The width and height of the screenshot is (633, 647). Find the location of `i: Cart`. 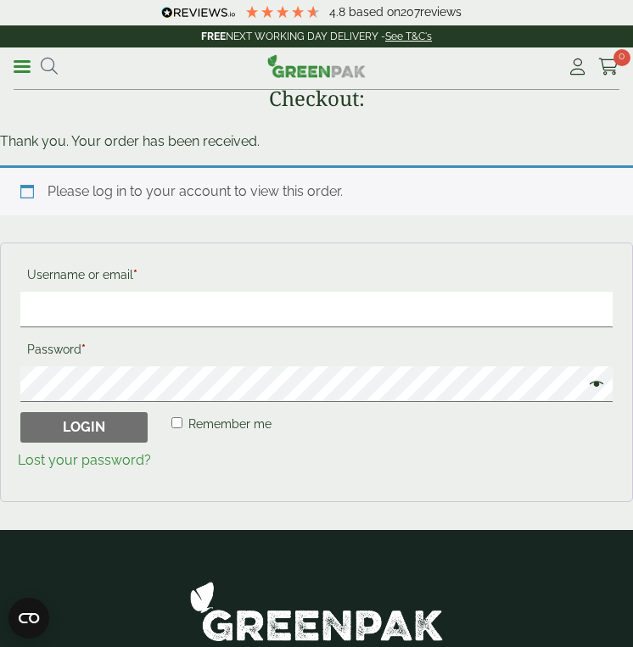

i: Cart is located at coordinates (608, 67).